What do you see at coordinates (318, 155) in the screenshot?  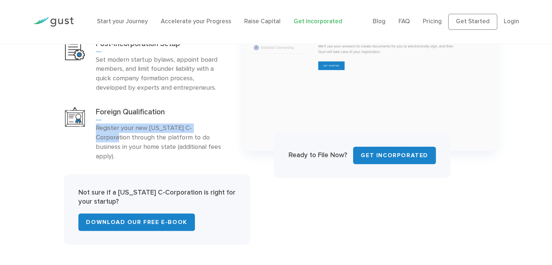 I see `strong: Ready to File Now?` at bounding box center [318, 155].